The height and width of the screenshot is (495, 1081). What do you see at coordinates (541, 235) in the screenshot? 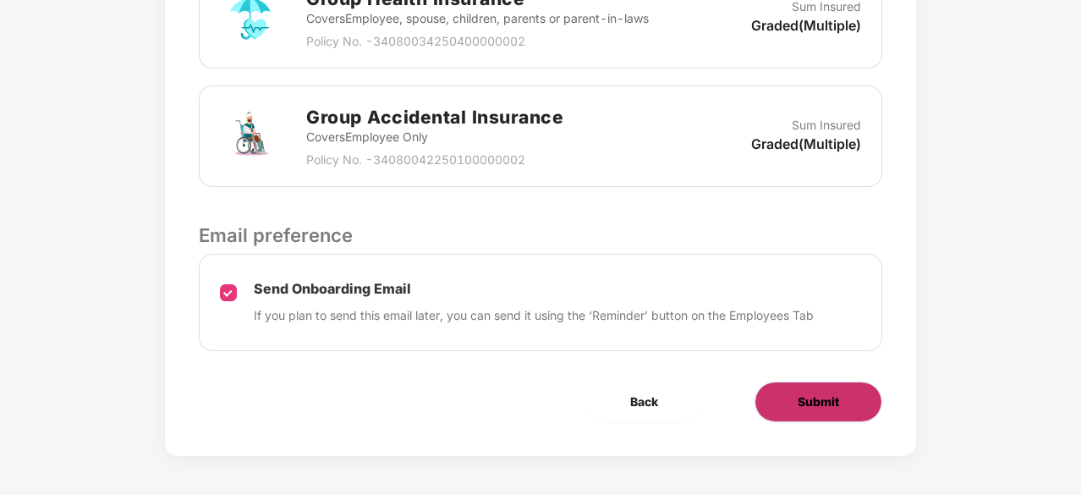
I see `p: Email preference` at bounding box center [541, 235].